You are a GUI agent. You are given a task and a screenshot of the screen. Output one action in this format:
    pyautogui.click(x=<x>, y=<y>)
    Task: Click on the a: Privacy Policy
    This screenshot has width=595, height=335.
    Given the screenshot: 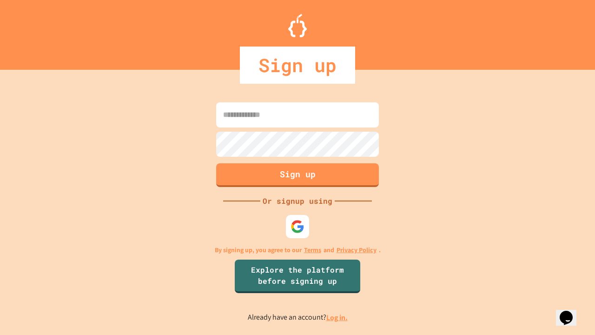 What is the action you would take?
    pyautogui.click(x=357, y=250)
    